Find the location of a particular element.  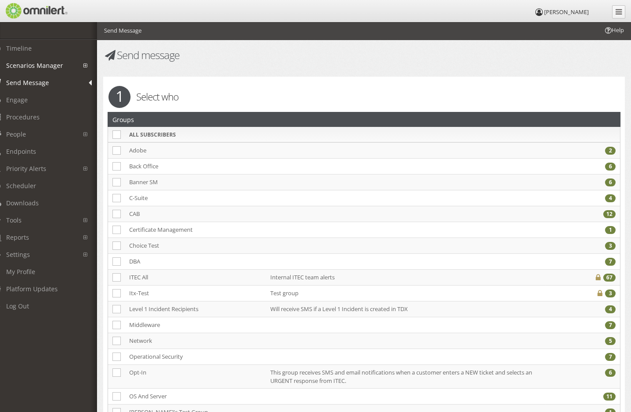

a: Collapse Menu is located at coordinates (618, 12).